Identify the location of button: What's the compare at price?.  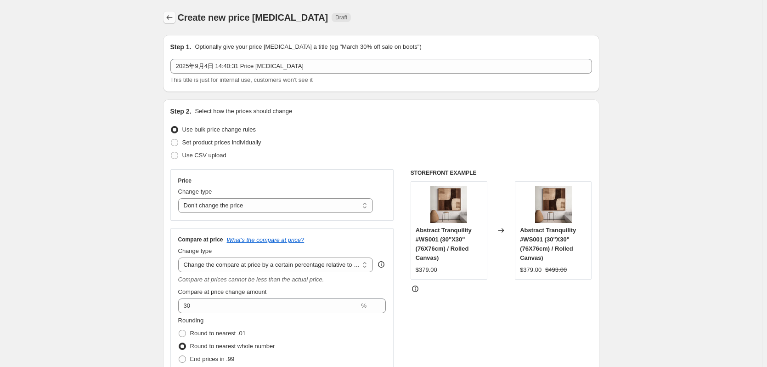
(266, 239).